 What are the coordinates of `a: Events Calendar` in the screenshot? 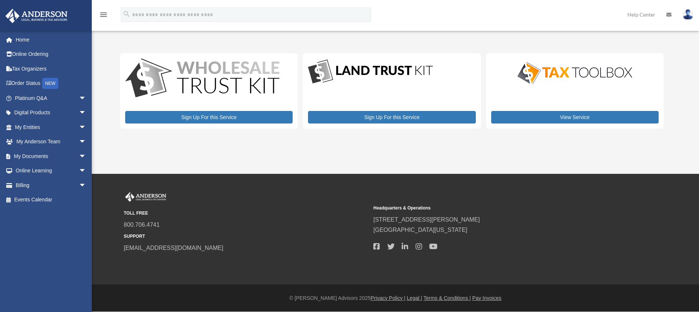 It's located at (51, 200).